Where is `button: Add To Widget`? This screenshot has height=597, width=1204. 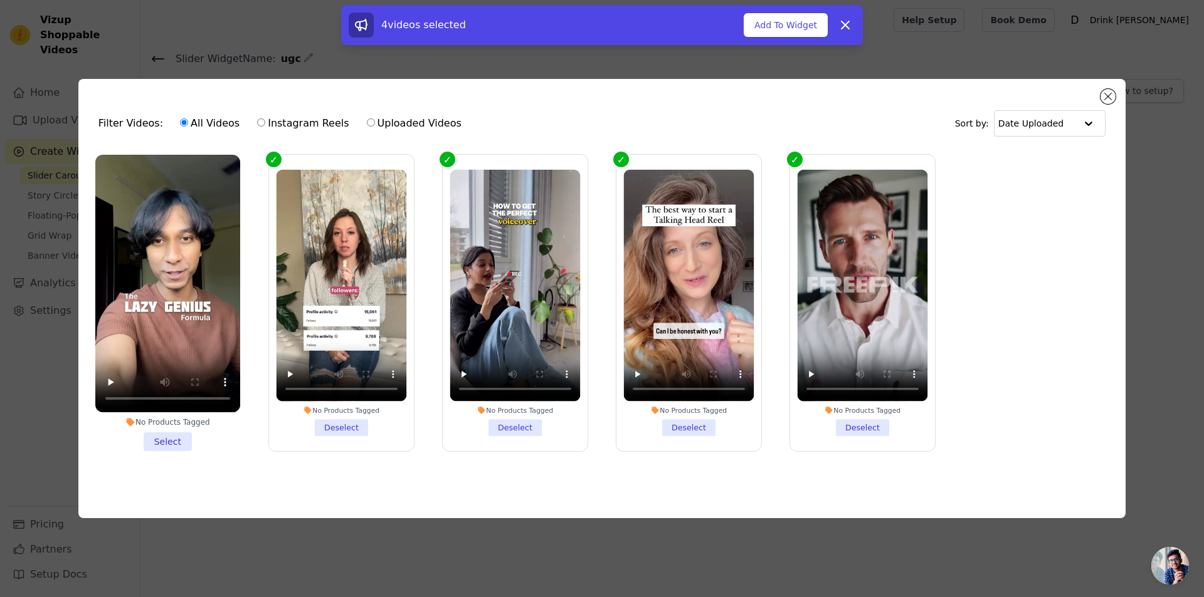
button: Add To Widget is located at coordinates (786, 25).